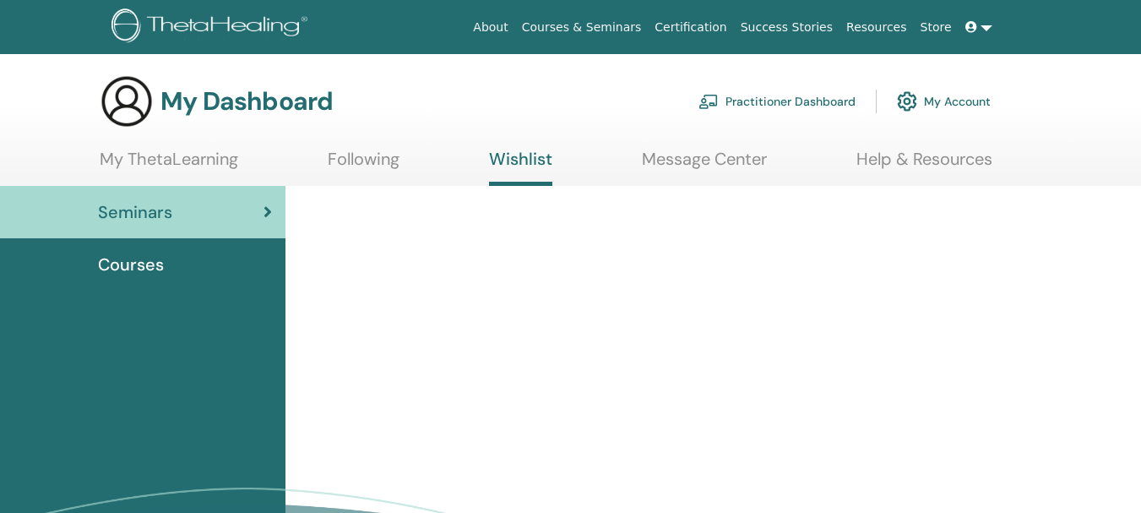  Describe the element at coordinates (127, 101) in the screenshot. I see `img: generic-user-icon.jpg` at that location.